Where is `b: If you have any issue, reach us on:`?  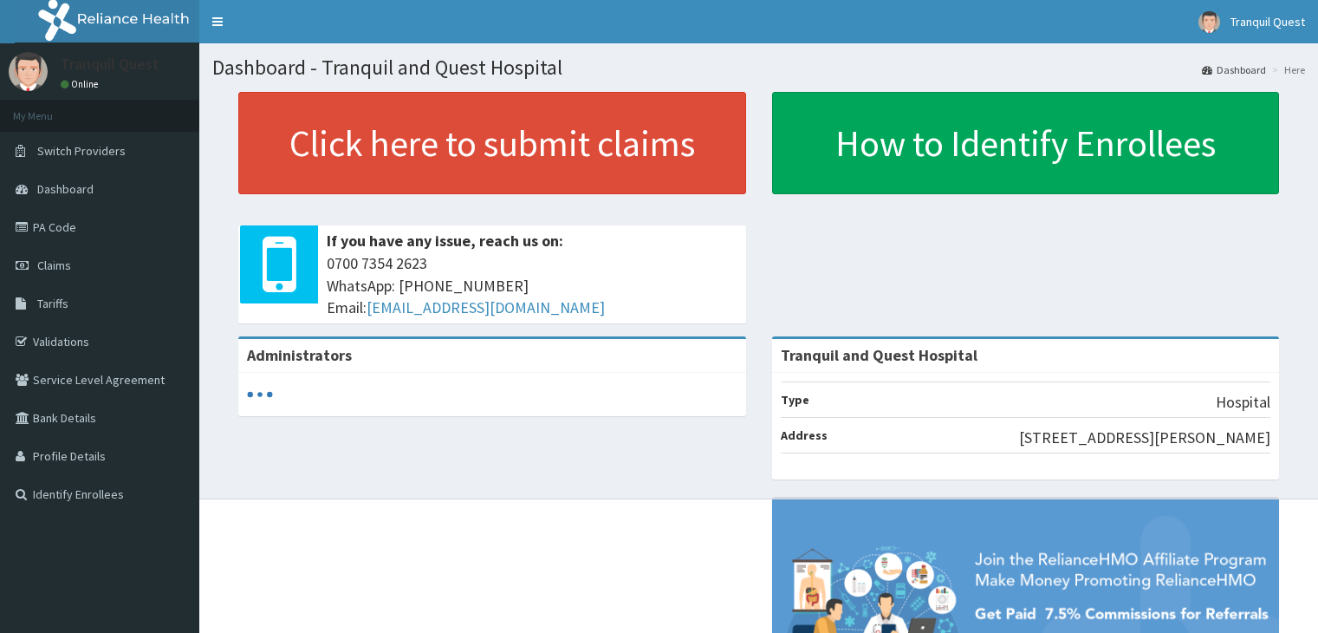 b: If you have any issue, reach us on: is located at coordinates (445, 240).